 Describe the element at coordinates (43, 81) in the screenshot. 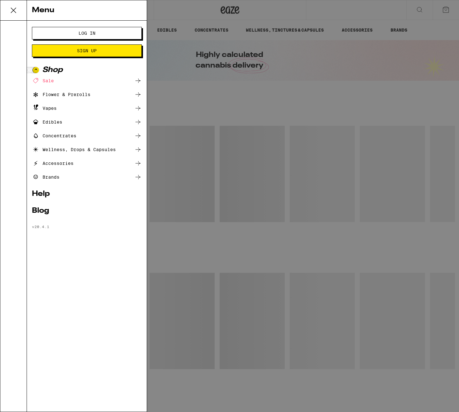

I see `div: Sale` at that location.